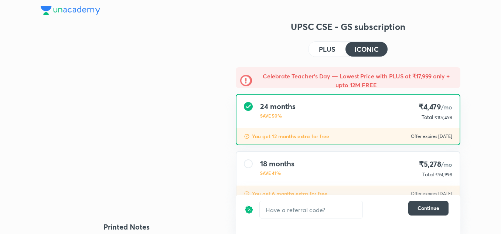 The image size is (501, 234). I want to click on h4: 18 months, so click(277, 164).